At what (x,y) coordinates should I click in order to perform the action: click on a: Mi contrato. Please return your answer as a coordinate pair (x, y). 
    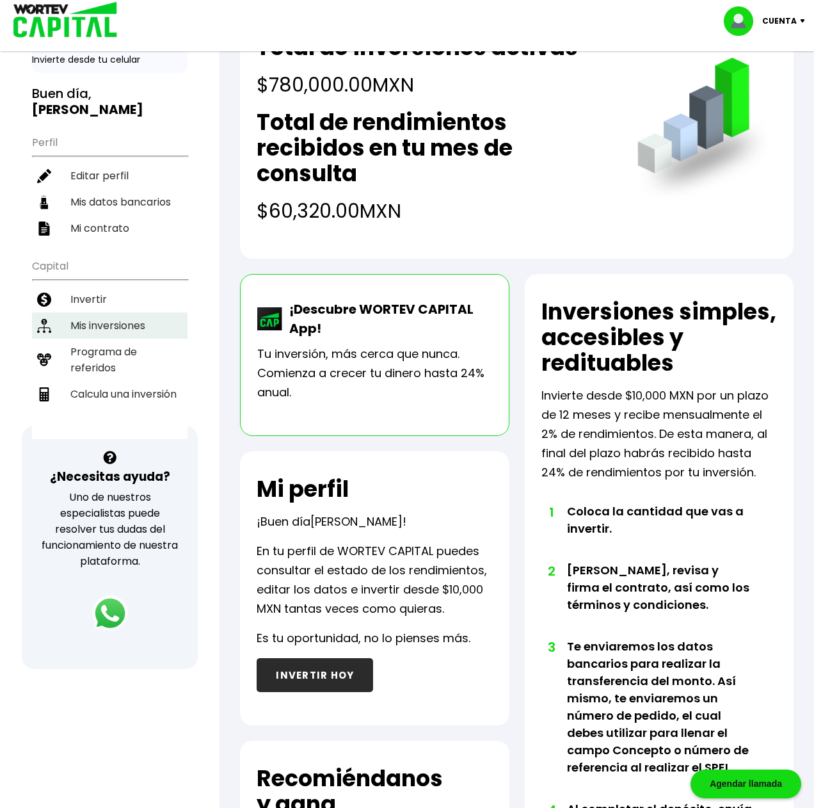
    Looking at the image, I should click on (109, 228).